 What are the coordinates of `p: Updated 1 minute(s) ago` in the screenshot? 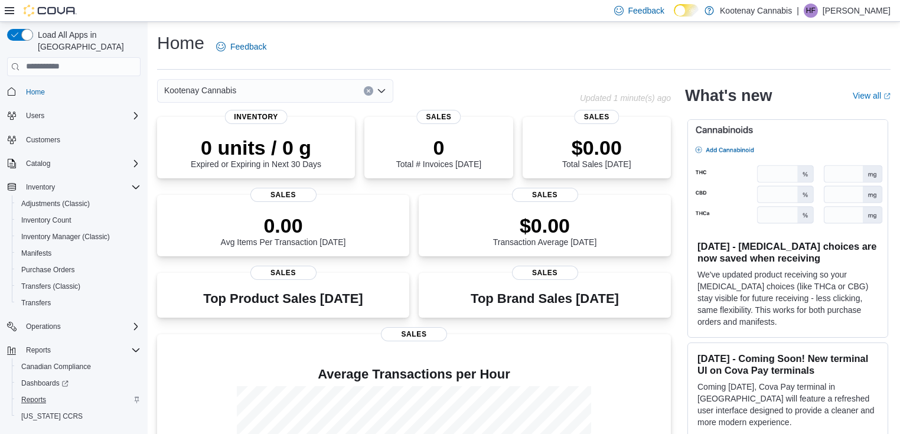 It's located at (625, 98).